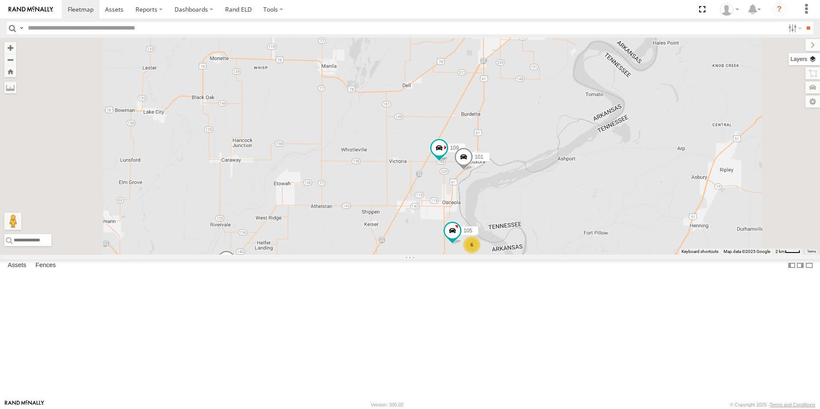 This screenshot has width=820, height=409. I want to click on button: Drag Pegman onto the map to open Street View, so click(13, 221).